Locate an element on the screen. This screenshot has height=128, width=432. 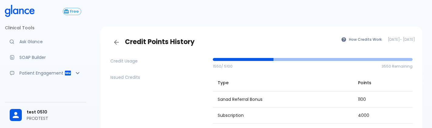
div: Patient Reports & Referrals is located at coordinates (45, 73).